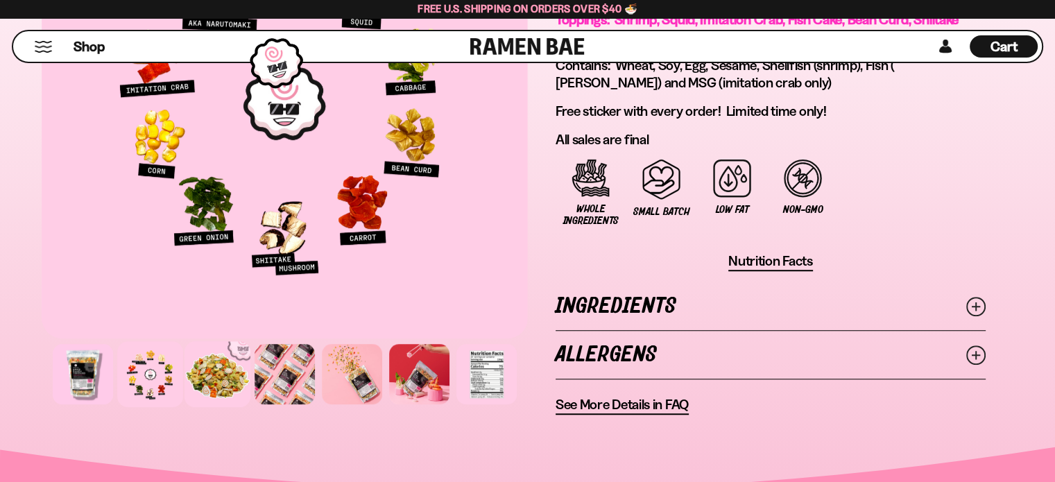  Describe the element at coordinates (770, 139) in the screenshot. I see `p: All sales are final` at that location.